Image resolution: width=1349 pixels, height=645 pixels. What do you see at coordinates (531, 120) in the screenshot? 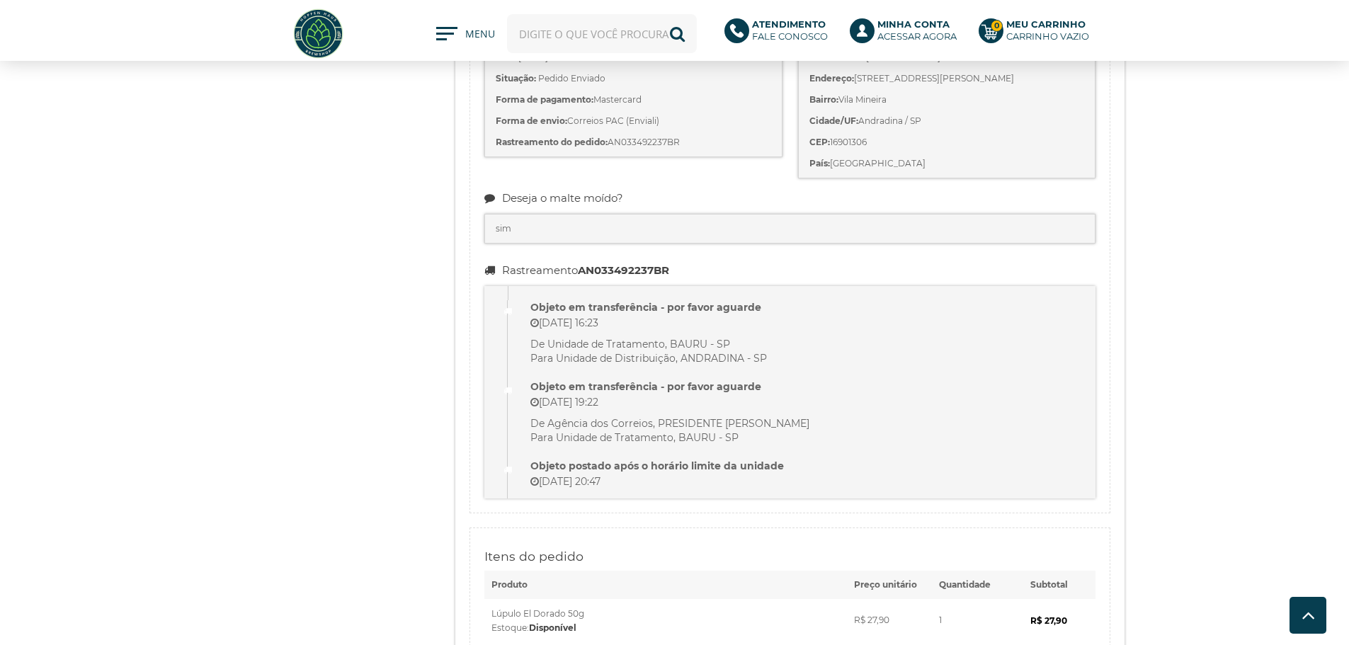
I see `b: Forma de envio:` at bounding box center [531, 120].